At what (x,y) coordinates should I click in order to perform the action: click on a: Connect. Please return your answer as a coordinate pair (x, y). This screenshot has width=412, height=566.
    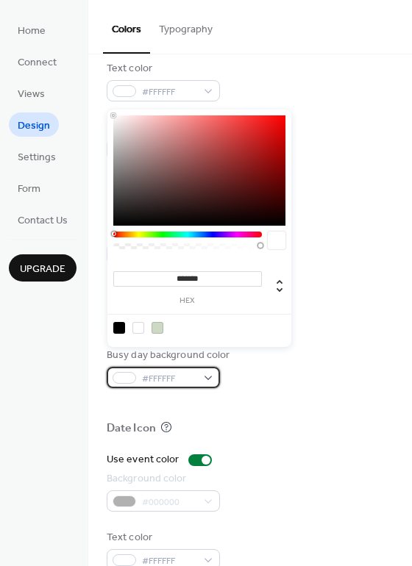
    Looking at the image, I should click on (37, 61).